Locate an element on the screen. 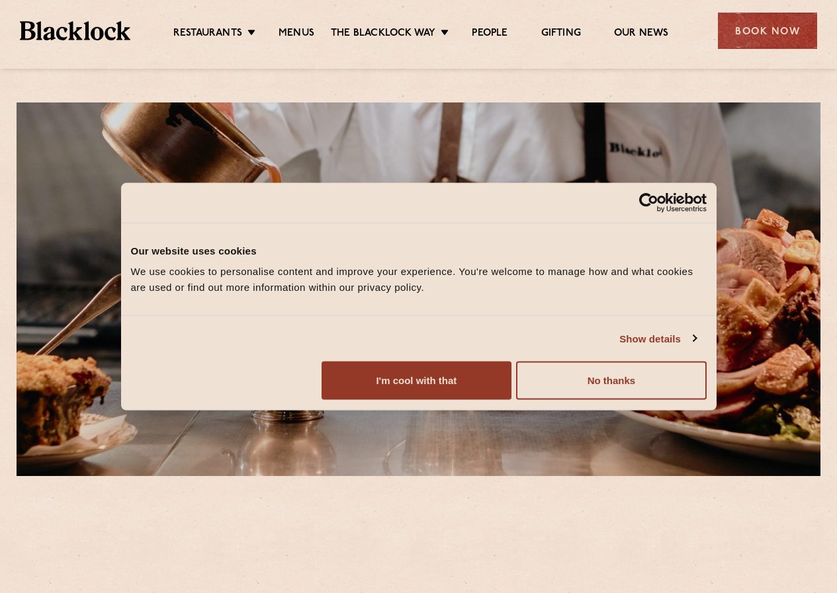  div: Book Now is located at coordinates (767, 30).